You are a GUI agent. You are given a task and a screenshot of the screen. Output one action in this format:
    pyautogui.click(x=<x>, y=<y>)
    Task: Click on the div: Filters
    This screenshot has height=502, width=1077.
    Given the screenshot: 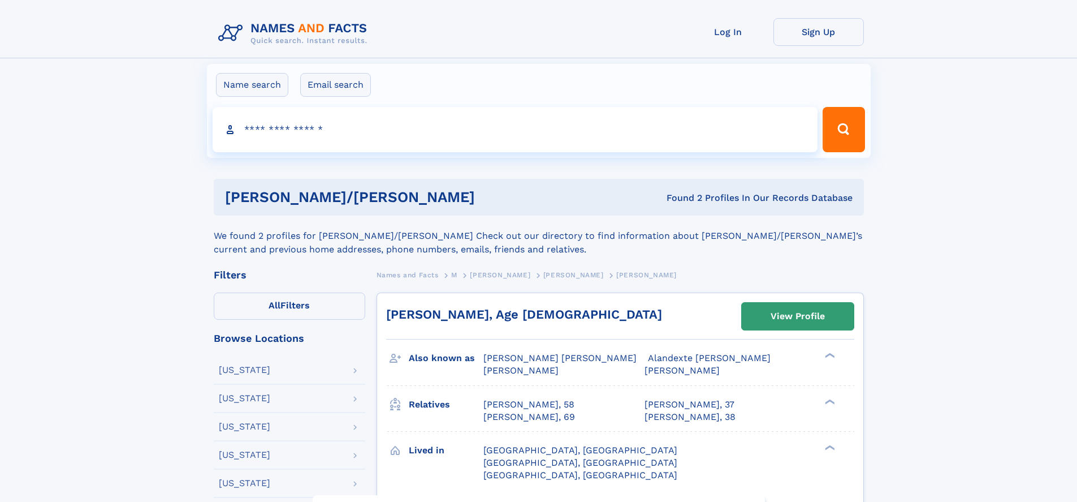 What is the action you would take?
    pyautogui.click(x=290, y=275)
    